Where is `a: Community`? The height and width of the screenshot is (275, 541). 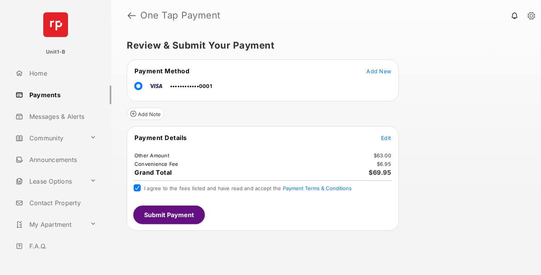 a: Community is located at coordinates (49, 138).